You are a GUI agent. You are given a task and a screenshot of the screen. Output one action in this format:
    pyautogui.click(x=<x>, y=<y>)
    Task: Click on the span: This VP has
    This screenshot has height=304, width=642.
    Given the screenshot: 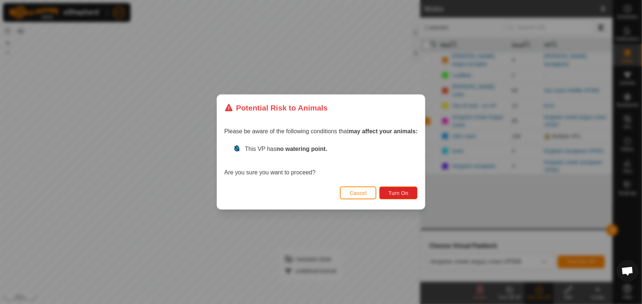 What is the action you would take?
    pyautogui.click(x=286, y=149)
    